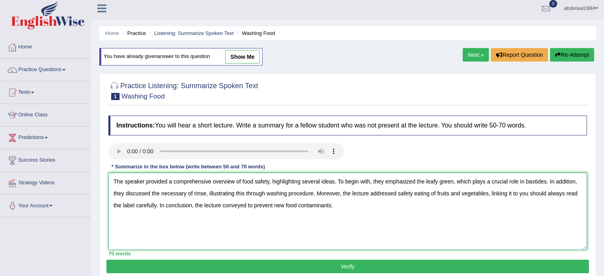 The image size is (604, 276). I want to click on small: Washing Food, so click(143, 96).